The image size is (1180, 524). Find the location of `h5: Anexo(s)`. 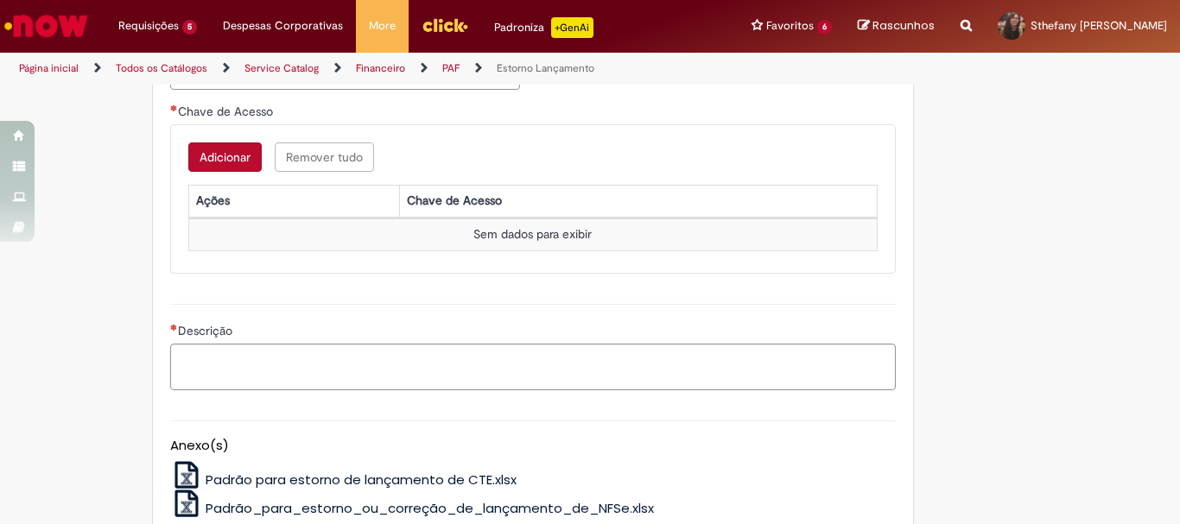

h5: Anexo(s) is located at coordinates (533, 446).